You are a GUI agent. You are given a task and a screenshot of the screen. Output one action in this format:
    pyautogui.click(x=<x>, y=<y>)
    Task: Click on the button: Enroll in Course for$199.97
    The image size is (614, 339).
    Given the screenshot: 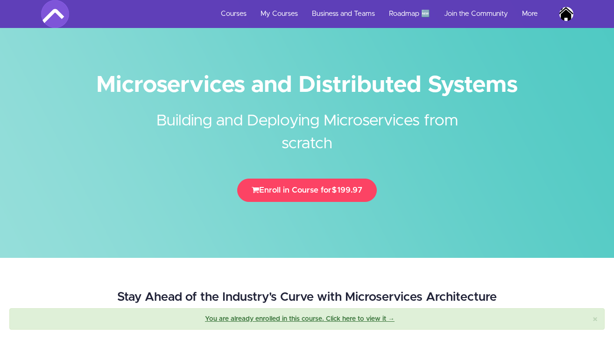 What is the action you would take?
    pyautogui.click(x=307, y=190)
    